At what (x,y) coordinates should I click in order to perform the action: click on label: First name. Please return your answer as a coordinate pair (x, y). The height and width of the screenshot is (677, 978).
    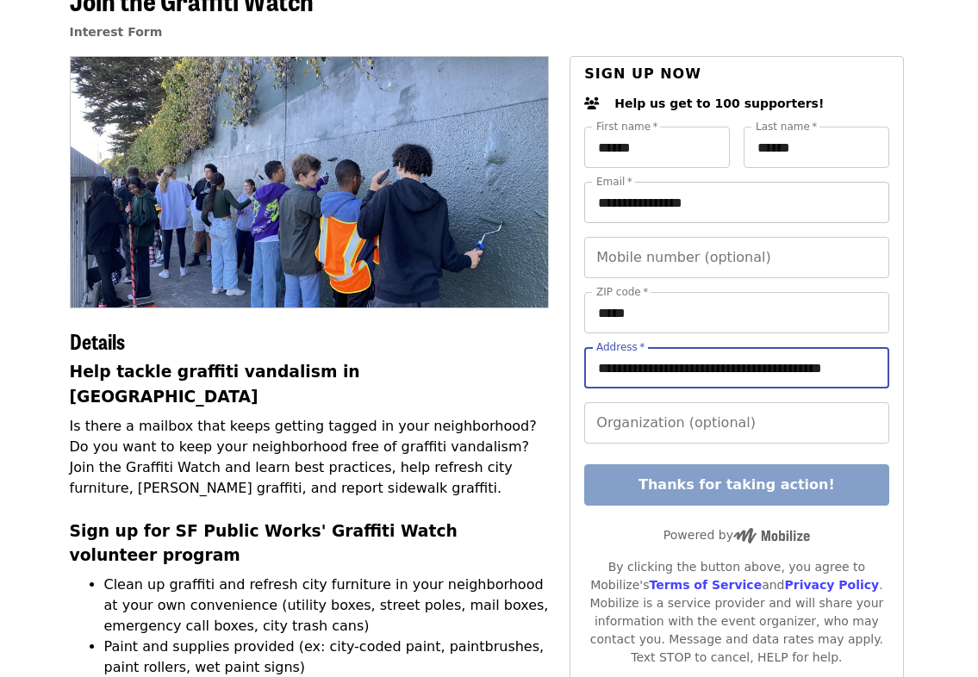
    Looking at the image, I should click on (627, 127).